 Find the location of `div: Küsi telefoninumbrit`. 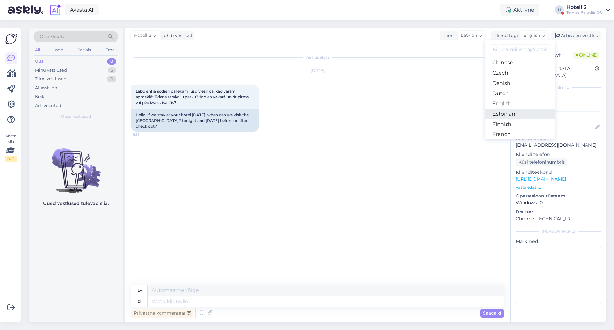

div: Küsi telefoninumbrit is located at coordinates (542, 162).